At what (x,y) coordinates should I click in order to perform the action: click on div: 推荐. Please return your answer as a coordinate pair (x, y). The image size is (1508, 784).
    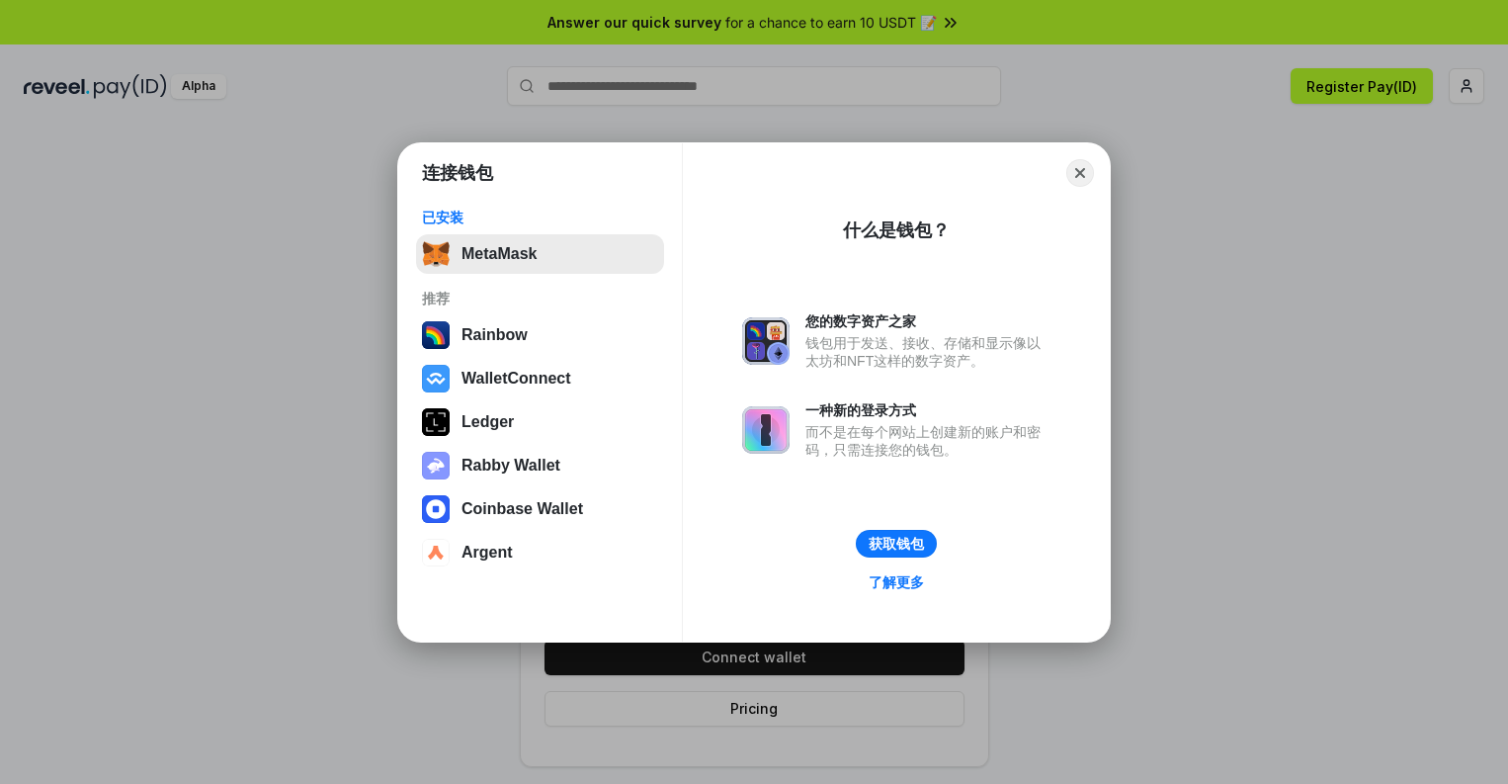
    Looking at the image, I should click on (540, 299).